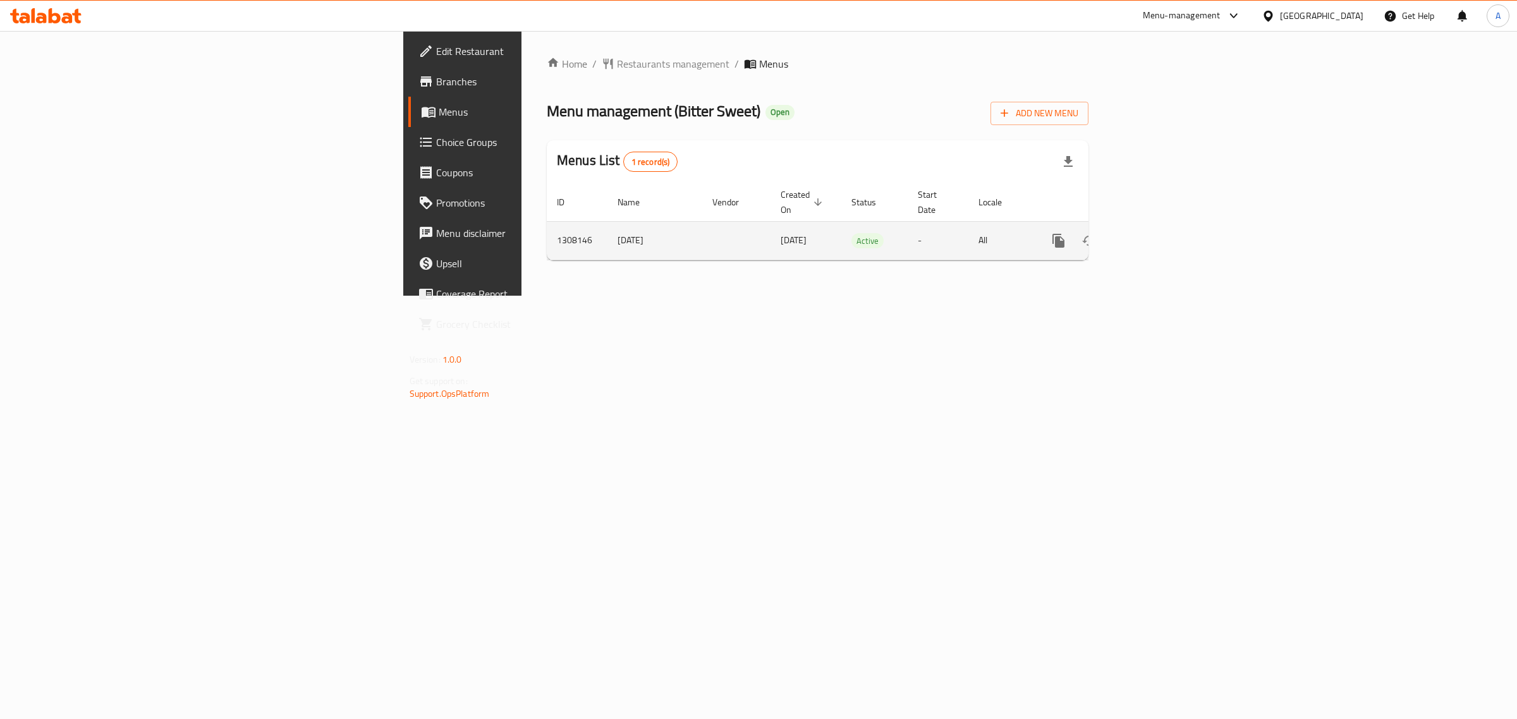 This screenshot has height=719, width=1517. Describe the element at coordinates (817, 64) in the screenshot. I see `nav: breadcrumb` at that location.